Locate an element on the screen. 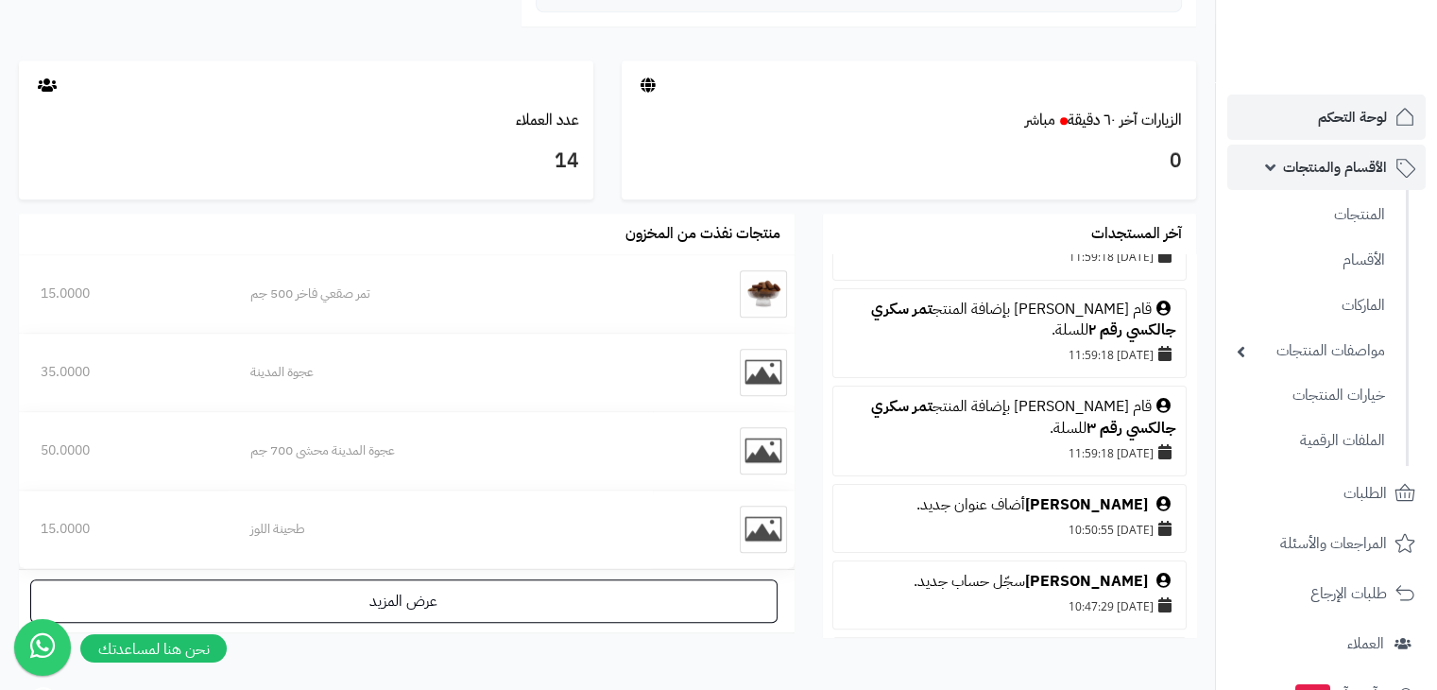 The height and width of the screenshot is (690, 1437). a: المراجعات والأسئلة is located at coordinates (1327, 543).